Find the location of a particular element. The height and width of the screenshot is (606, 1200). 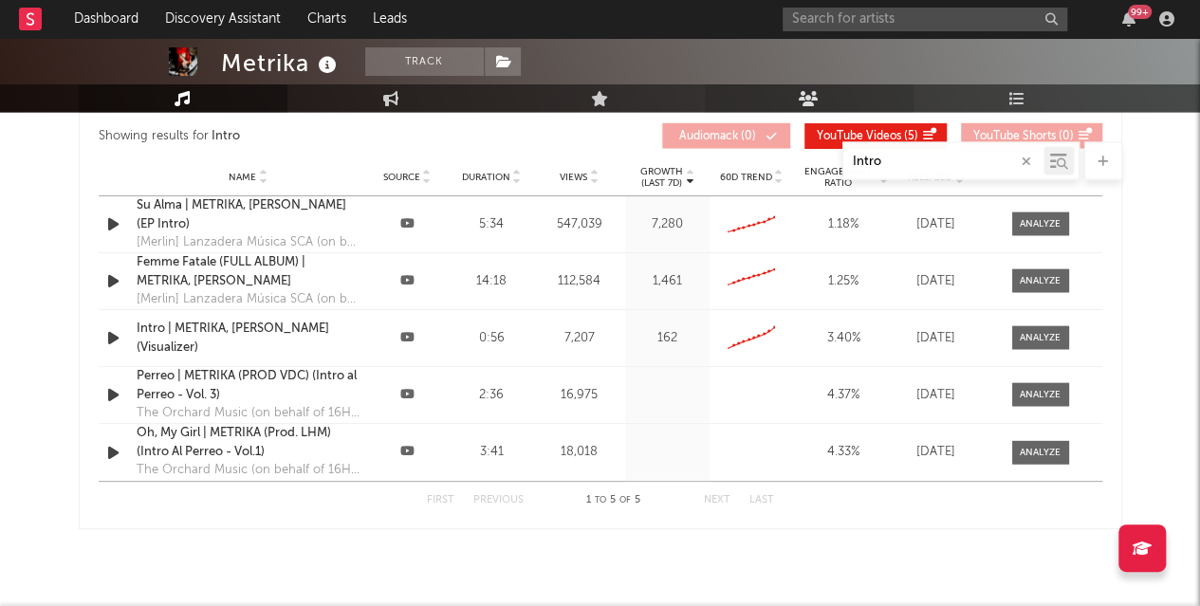

div: 1,461 is located at coordinates (667, 282).